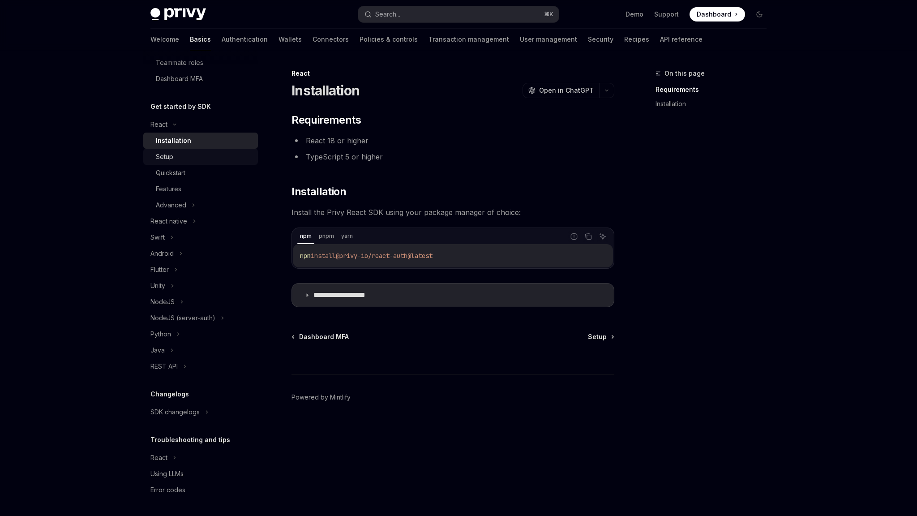 This screenshot has width=917, height=516. What do you see at coordinates (168, 189) in the screenshot?
I see `div: Features` at bounding box center [168, 189].